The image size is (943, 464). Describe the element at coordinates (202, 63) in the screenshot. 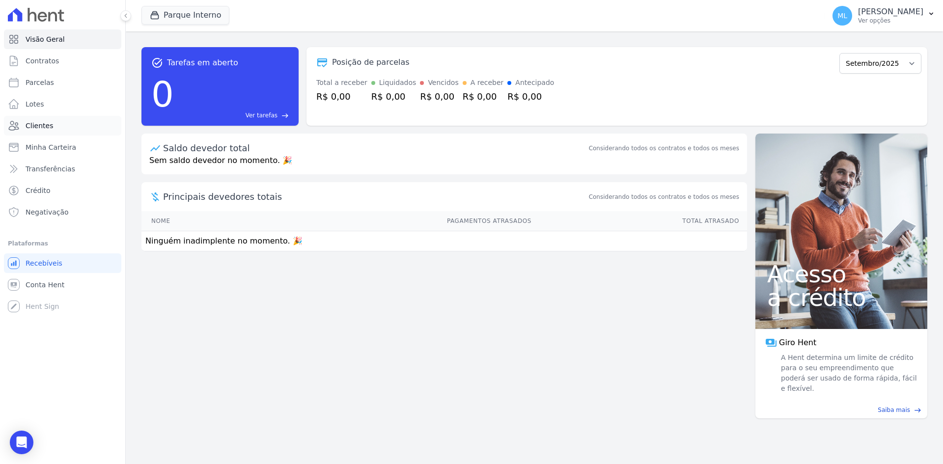

I see `span: Tarefas em aberto` at that location.